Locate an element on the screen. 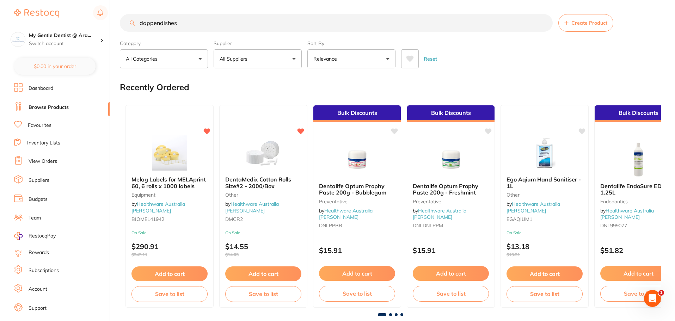 Image resolution: width=675 pixels, height=321 pixels. img: Restocq Logo is located at coordinates (37, 13).